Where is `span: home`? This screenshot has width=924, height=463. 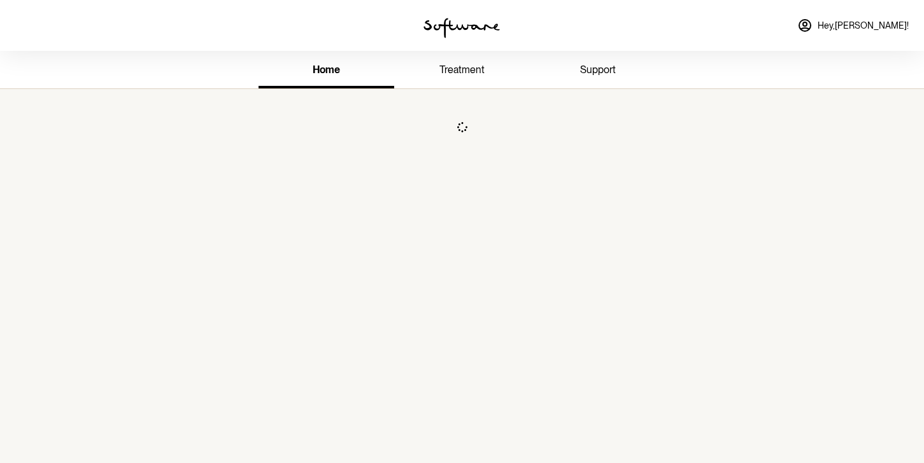 span: home is located at coordinates (326, 69).